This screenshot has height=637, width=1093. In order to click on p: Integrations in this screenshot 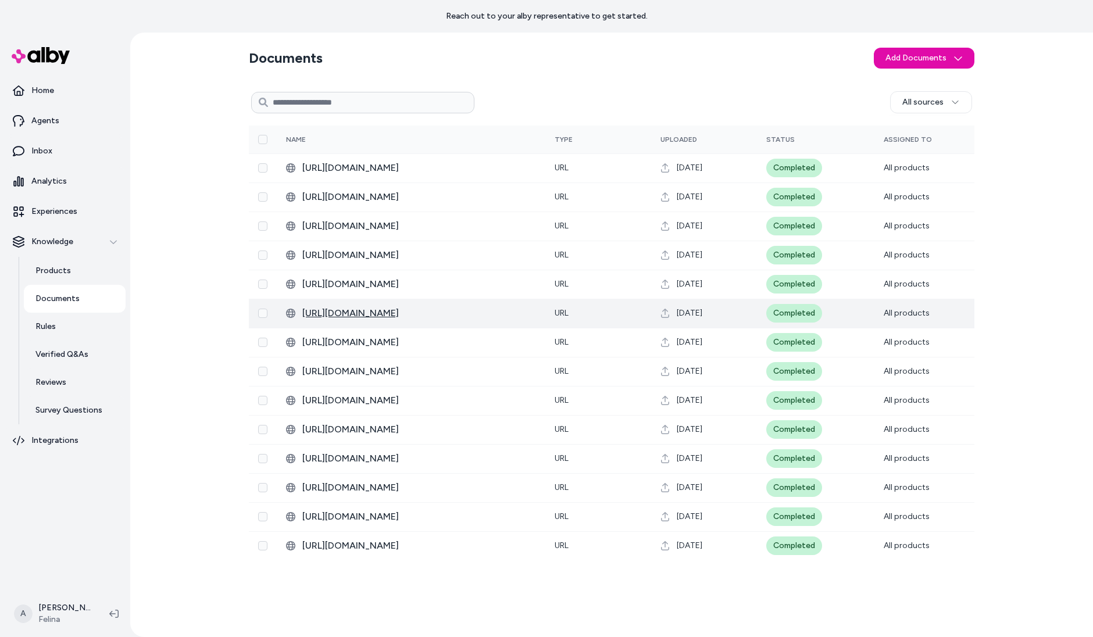, I will do `click(55, 441)`.